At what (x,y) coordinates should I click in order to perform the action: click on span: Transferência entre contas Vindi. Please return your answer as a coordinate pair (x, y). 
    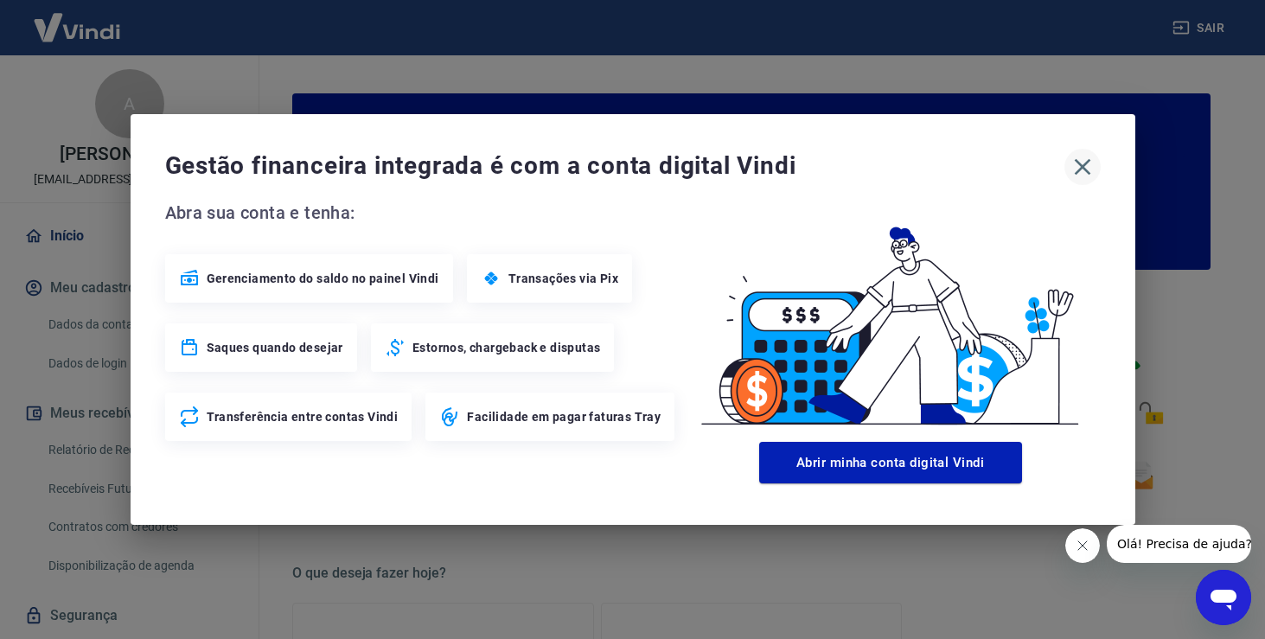
    Looking at the image, I should click on (303, 417).